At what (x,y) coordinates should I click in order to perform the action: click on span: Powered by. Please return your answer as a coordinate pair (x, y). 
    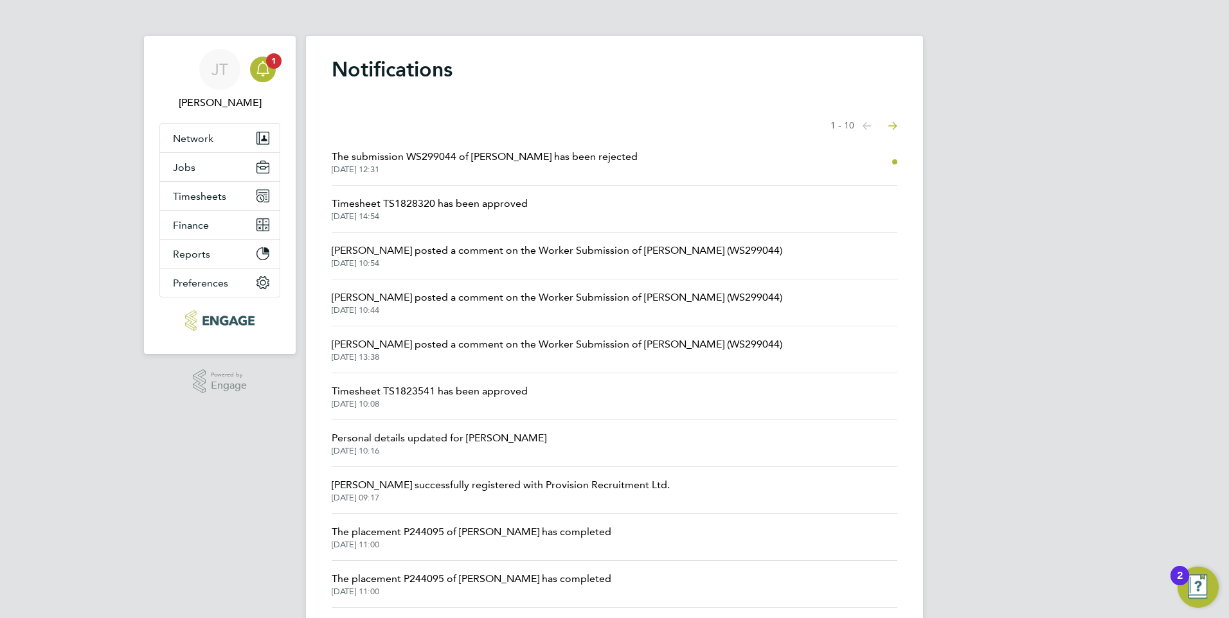
    Looking at the image, I should click on (229, 375).